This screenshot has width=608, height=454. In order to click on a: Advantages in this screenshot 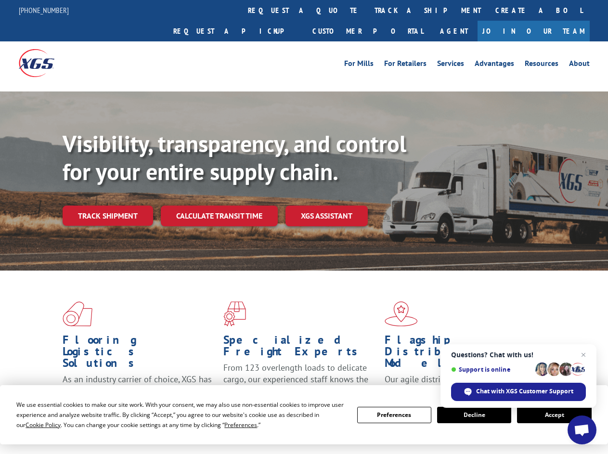, I will do `click(494, 65)`.